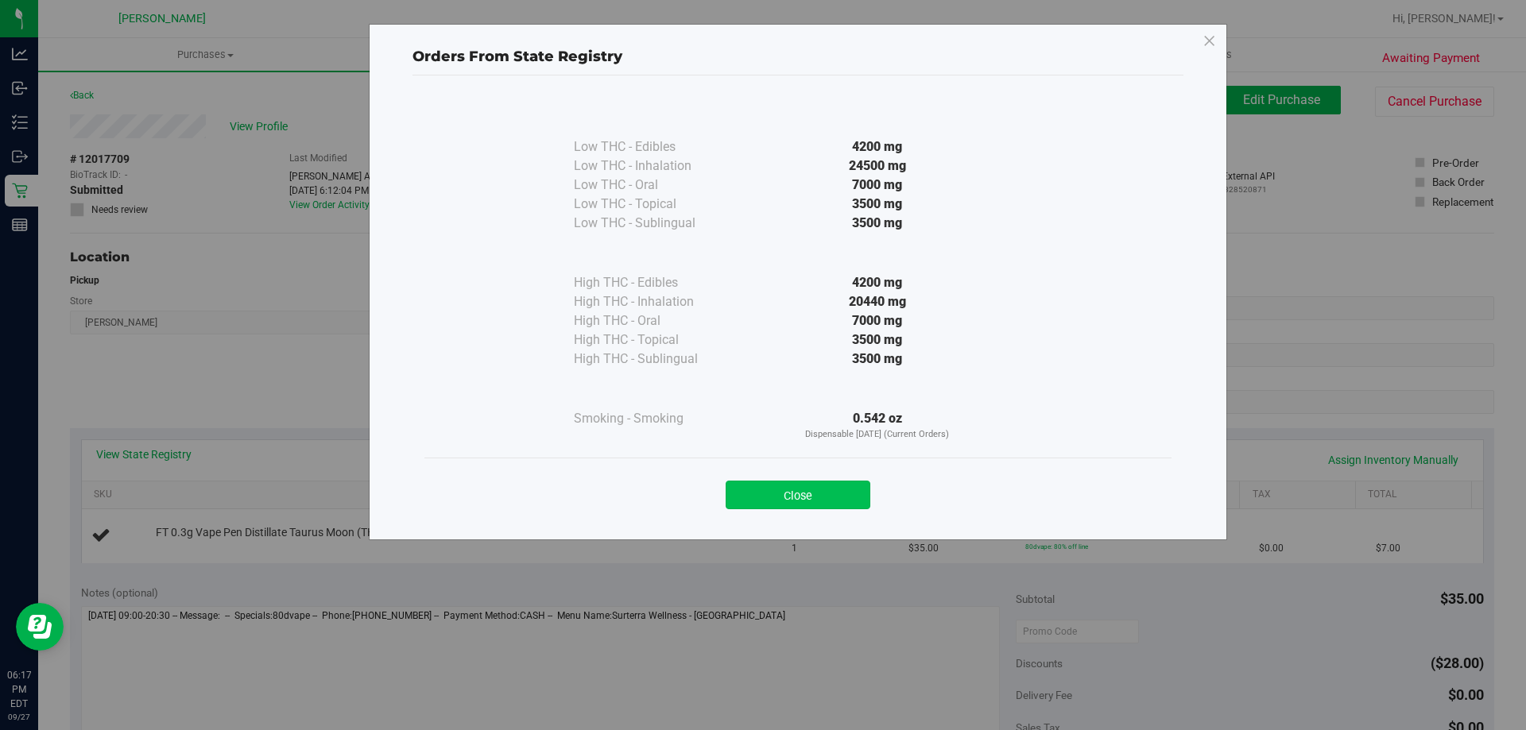  Describe the element at coordinates (653, 419) in the screenshot. I see `div: Smoking - Smoking` at that location.